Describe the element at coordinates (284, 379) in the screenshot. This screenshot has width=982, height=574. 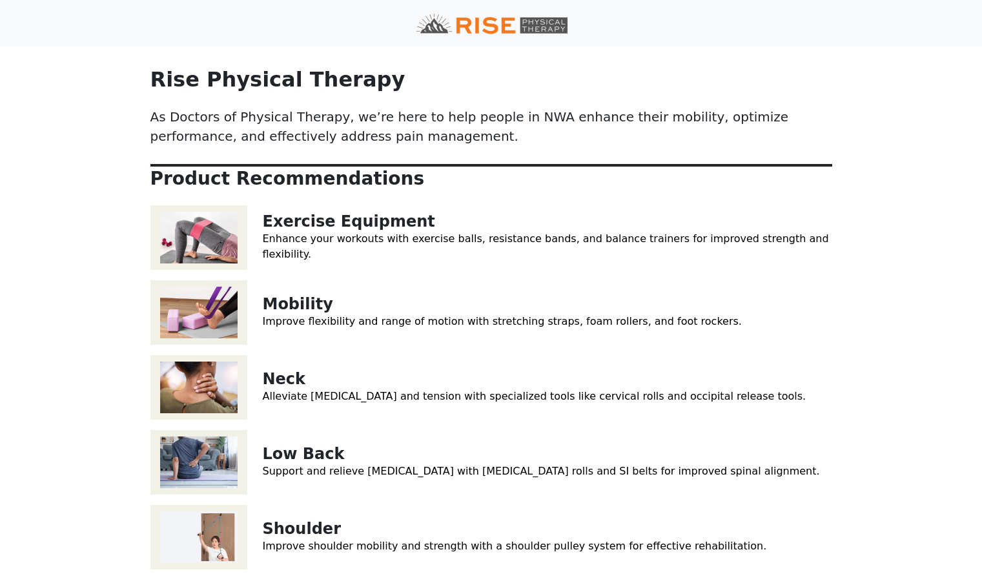
I see `a: Neck` at that location.